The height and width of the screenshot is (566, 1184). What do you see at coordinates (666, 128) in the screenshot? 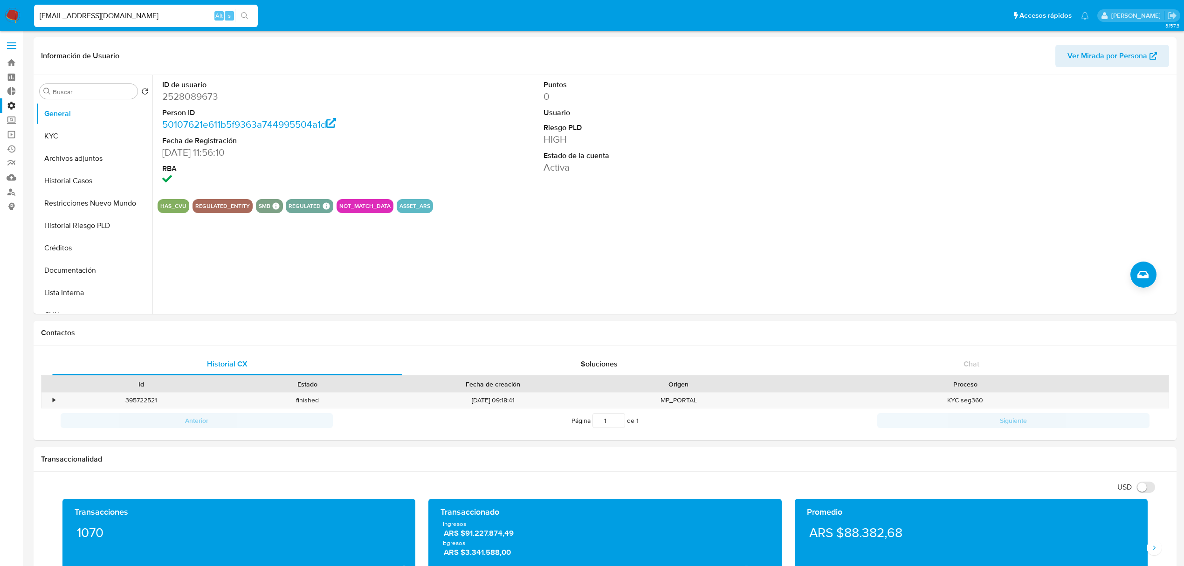
I see `dt: Riesgo PLD` at bounding box center [666, 128].